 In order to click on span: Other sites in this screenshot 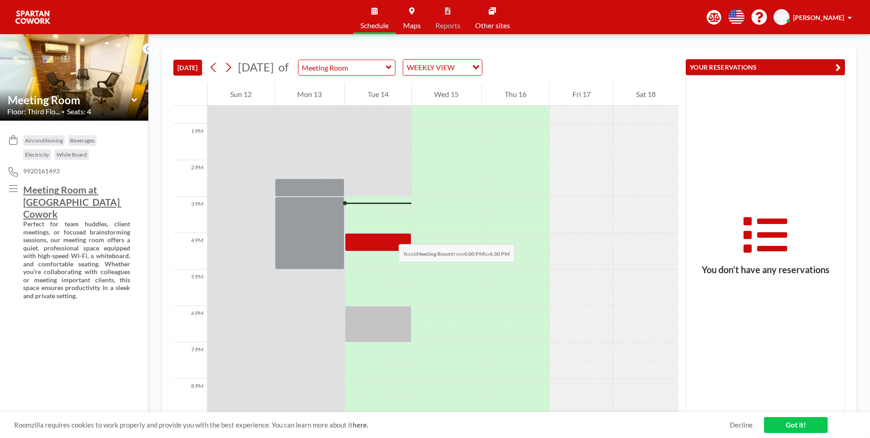, I will do `click(492, 25)`.